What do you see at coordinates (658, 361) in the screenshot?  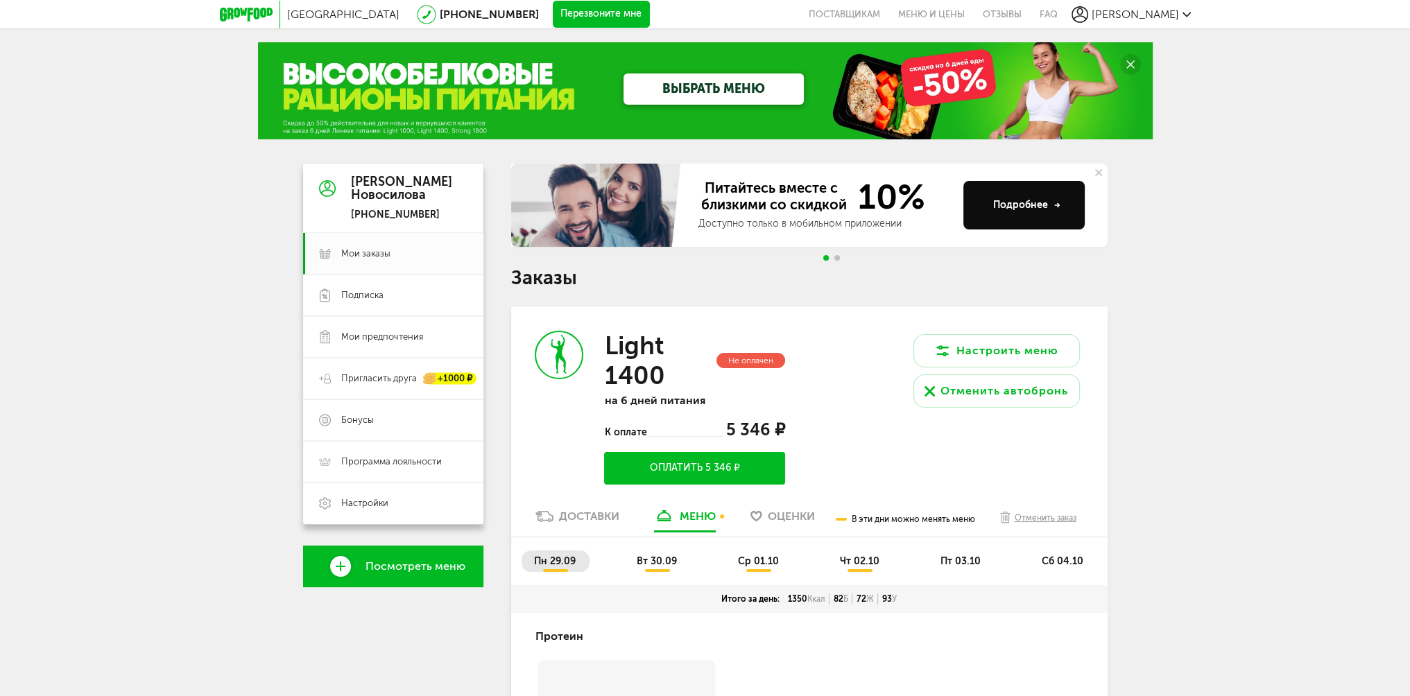 I see `h3: Light 1400` at bounding box center [658, 361].